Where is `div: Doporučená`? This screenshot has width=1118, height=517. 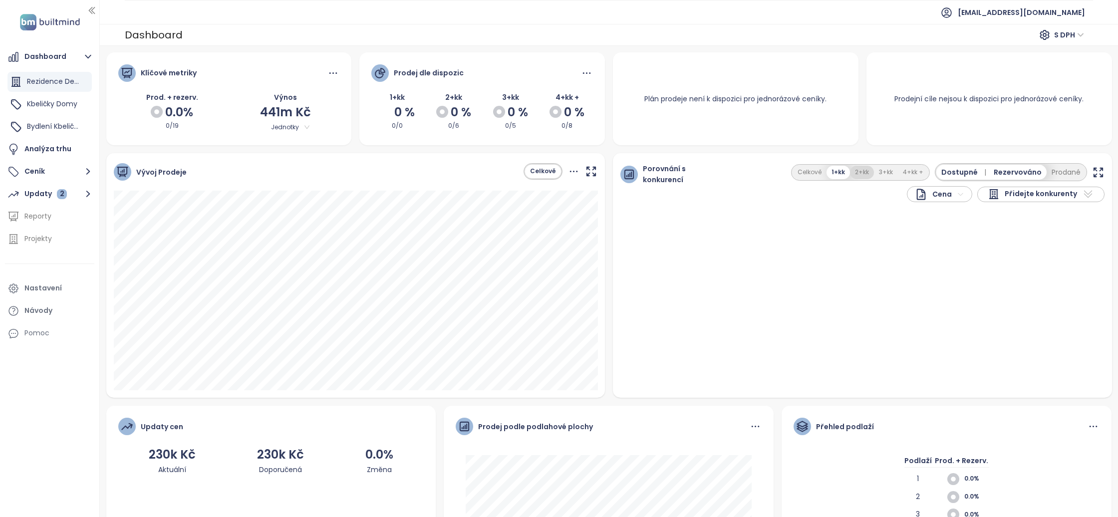 div: Doporučená is located at coordinates (281, 470).